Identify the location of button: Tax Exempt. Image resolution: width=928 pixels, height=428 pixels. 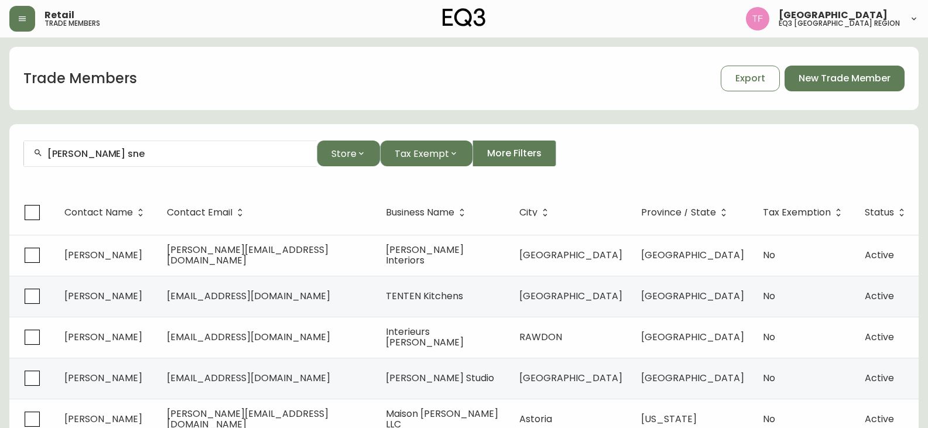
(426, 153).